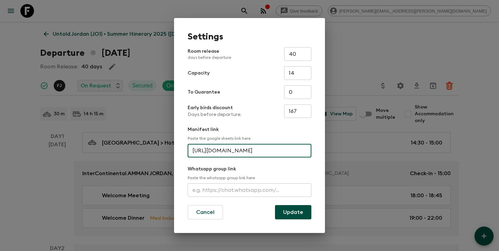  Describe the element at coordinates (204, 92) in the screenshot. I see `p: To Guarantee` at that location.